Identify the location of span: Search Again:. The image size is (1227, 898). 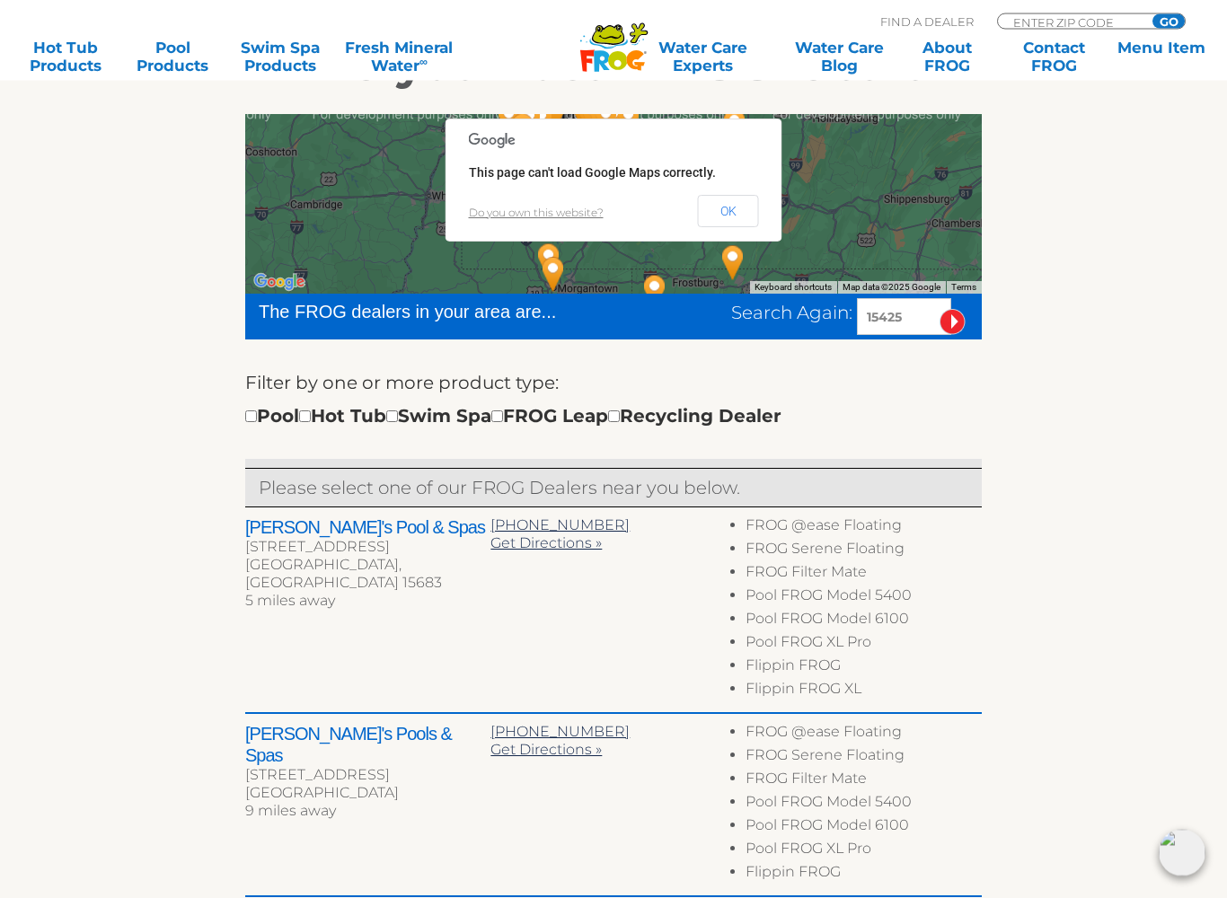
(791, 314).